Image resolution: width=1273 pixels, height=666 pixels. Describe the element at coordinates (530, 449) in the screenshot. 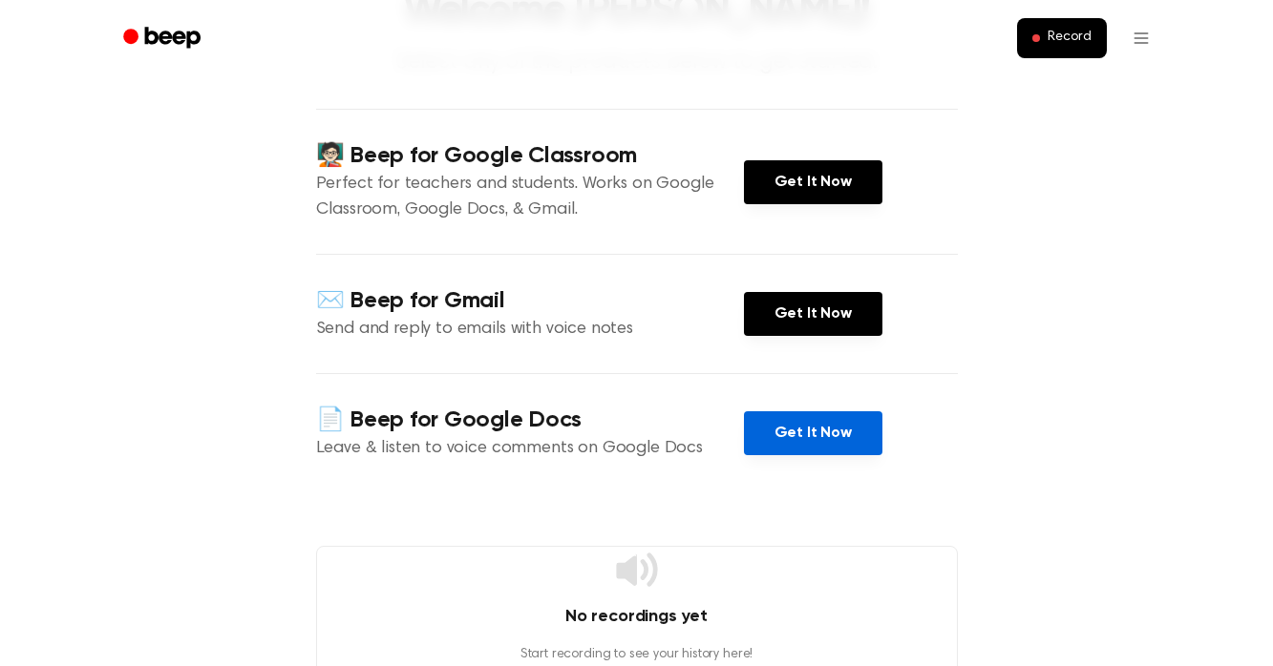

I see `p: Leave & listen to voice comments on Google Docs` at that location.